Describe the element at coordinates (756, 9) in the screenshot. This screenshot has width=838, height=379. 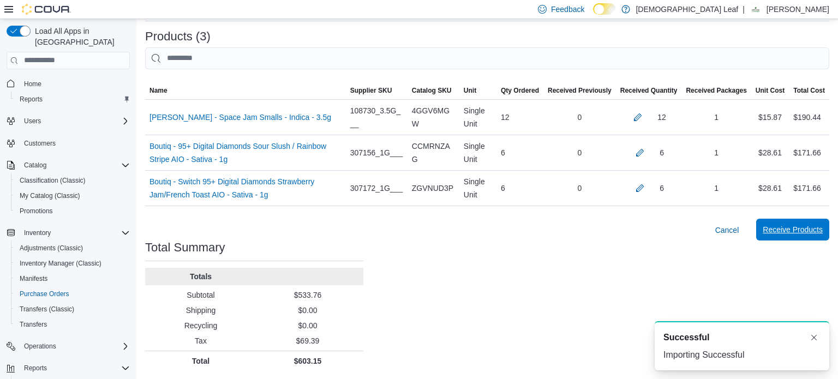
I see `div: Breeanne Ridge` at that location.